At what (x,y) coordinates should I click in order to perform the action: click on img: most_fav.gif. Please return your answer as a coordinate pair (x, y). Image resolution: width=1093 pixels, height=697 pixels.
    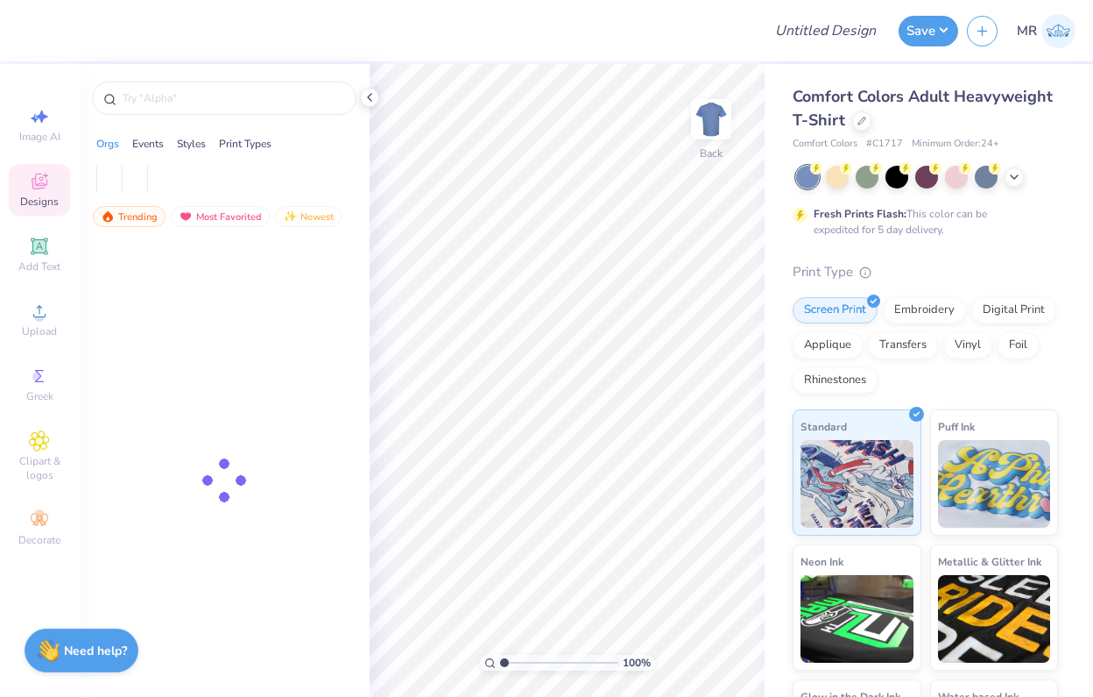
    Looking at the image, I should click on (186, 216).